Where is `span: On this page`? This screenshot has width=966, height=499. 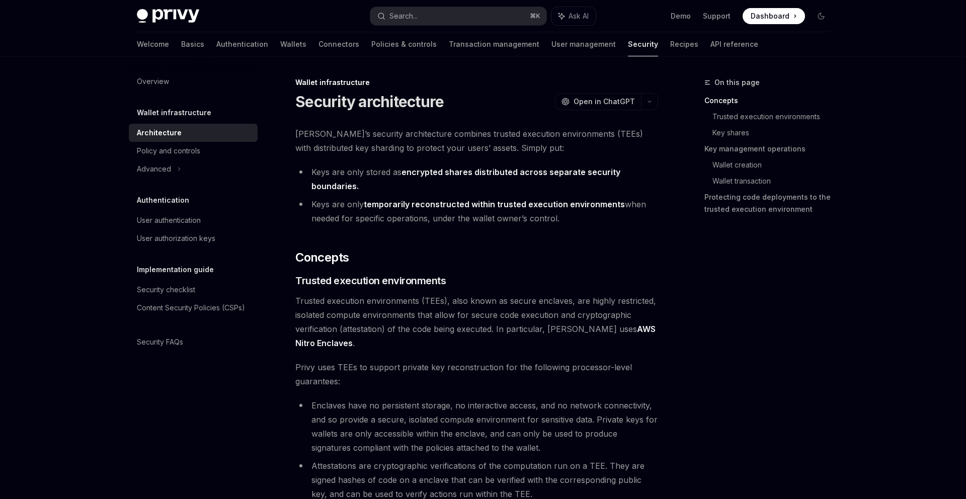
span: On this page is located at coordinates (737, 82).